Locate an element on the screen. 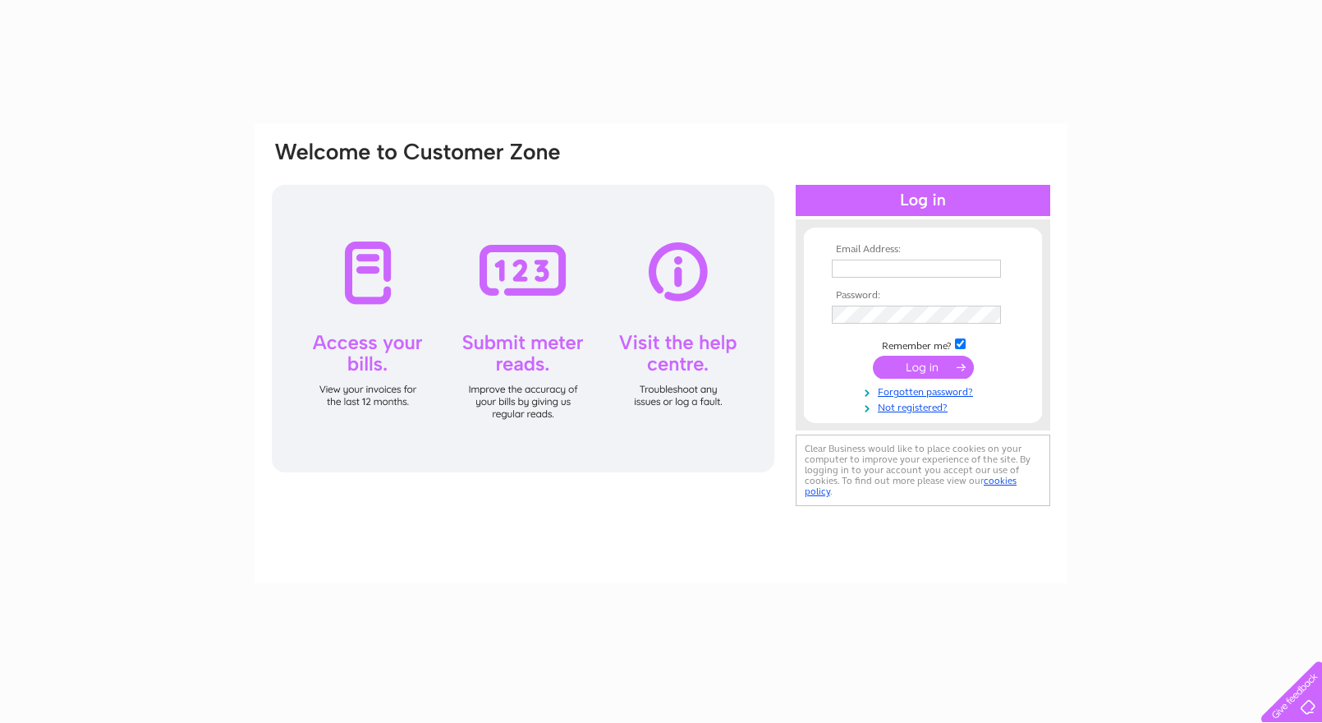  div: Clear Business would like to place cookies on your computer to improve your experience of the sit... is located at coordinates (923, 470).